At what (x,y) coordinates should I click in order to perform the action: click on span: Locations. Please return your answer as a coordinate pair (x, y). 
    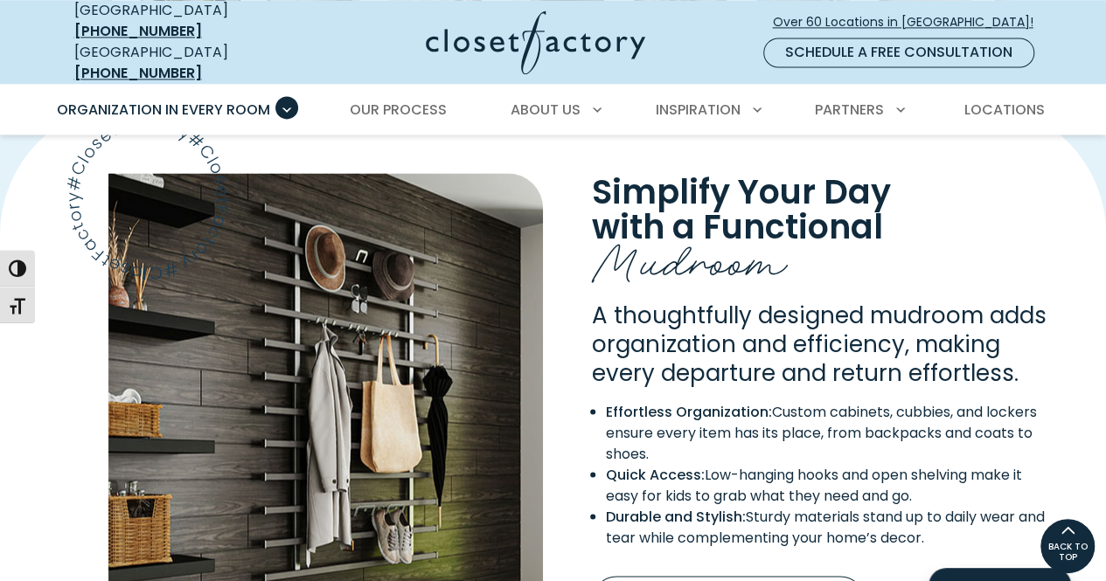
    Looking at the image, I should click on (1004, 109).